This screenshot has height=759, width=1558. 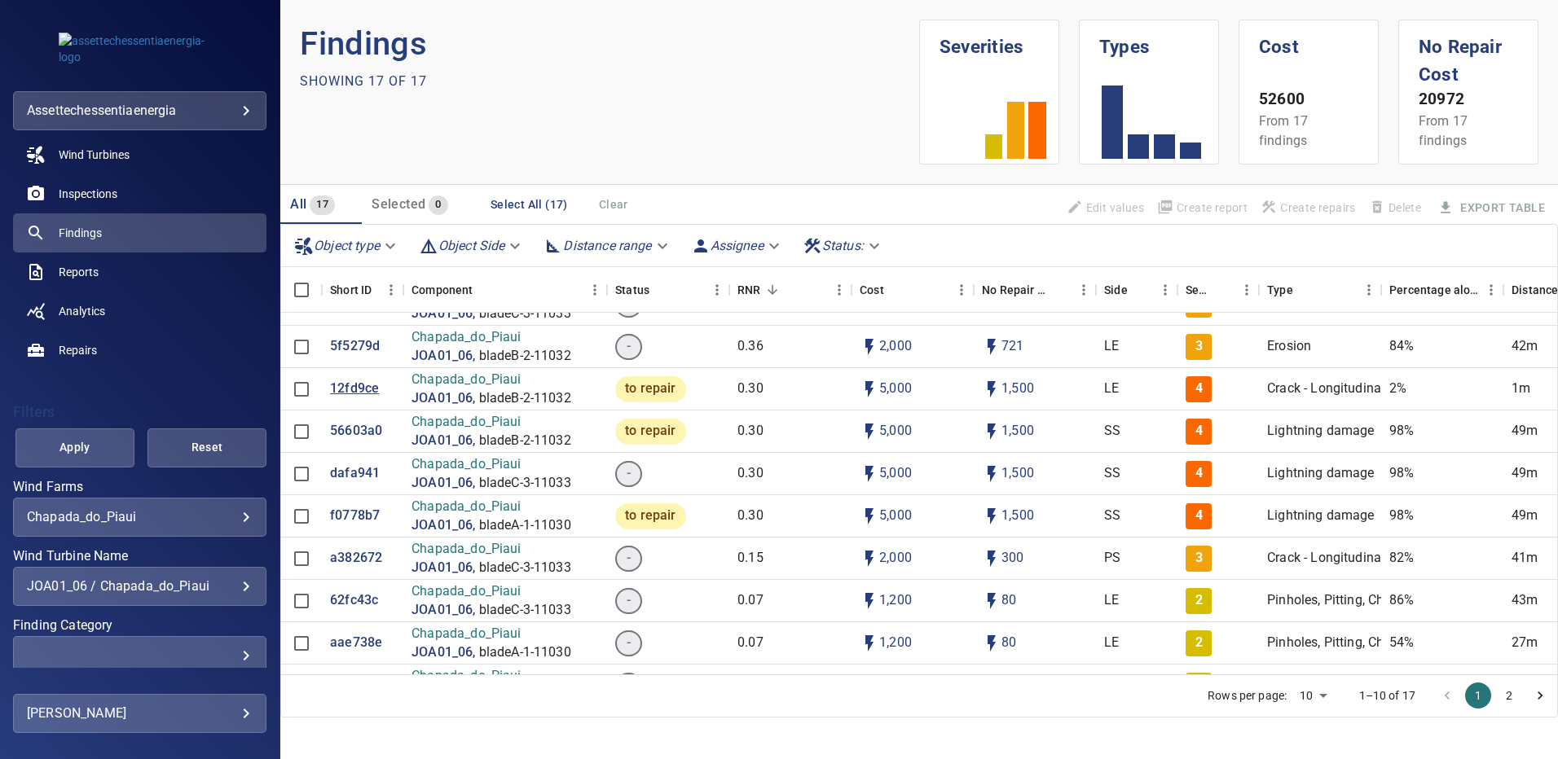 I want to click on h4: Filters, so click(x=139, y=412).